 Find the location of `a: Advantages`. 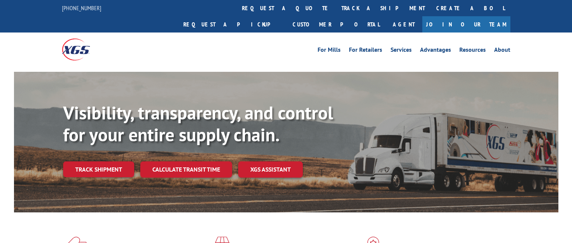

a: Advantages is located at coordinates (435, 51).